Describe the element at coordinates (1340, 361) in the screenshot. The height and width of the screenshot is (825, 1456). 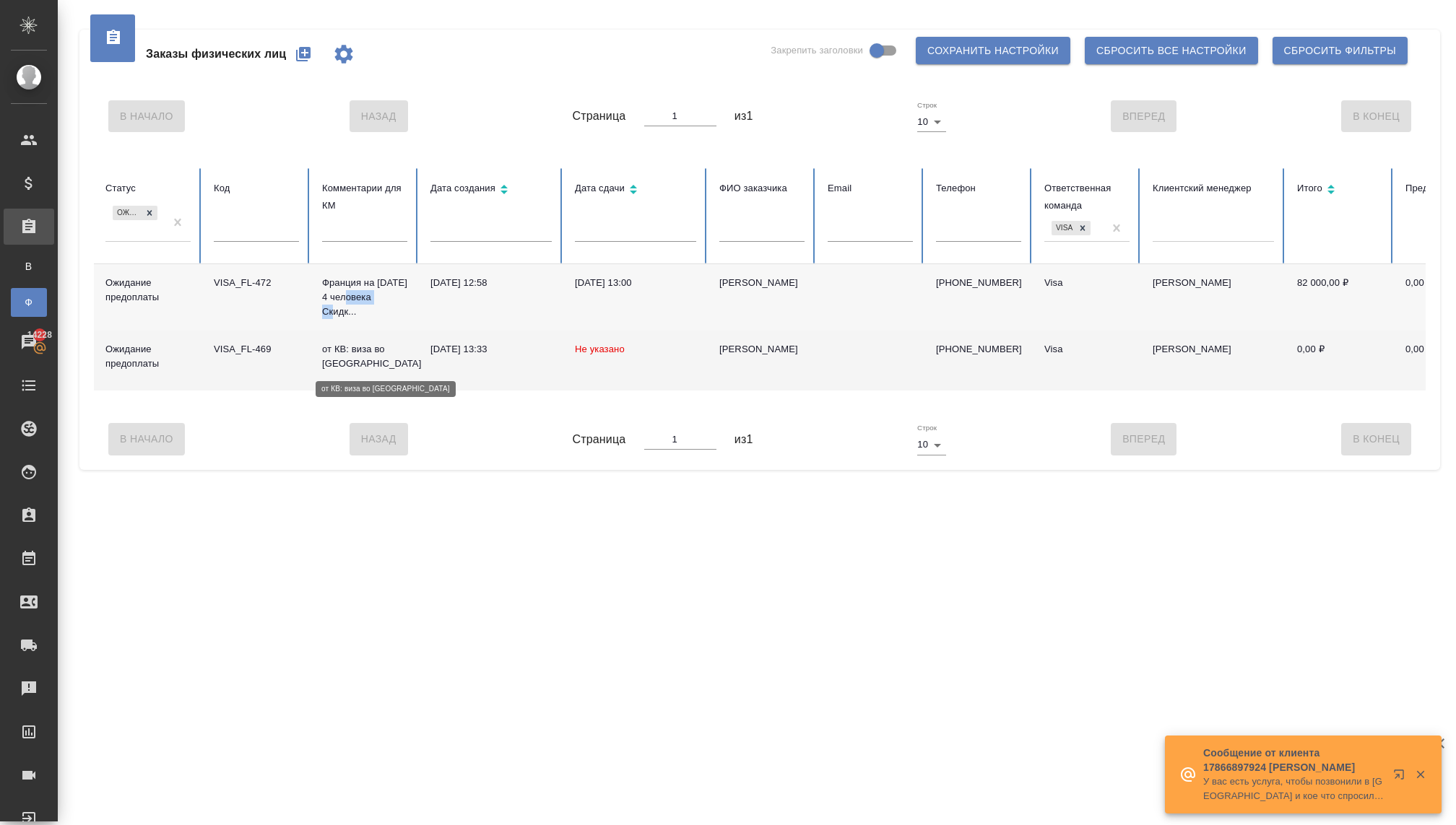
I see `td: 0,00 ₽` at that location.